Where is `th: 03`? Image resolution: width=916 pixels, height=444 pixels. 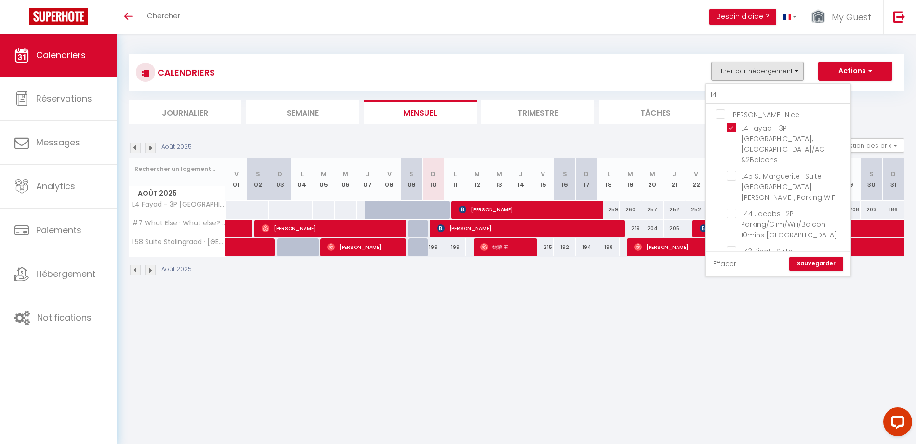 th: 03 is located at coordinates (279, 179).